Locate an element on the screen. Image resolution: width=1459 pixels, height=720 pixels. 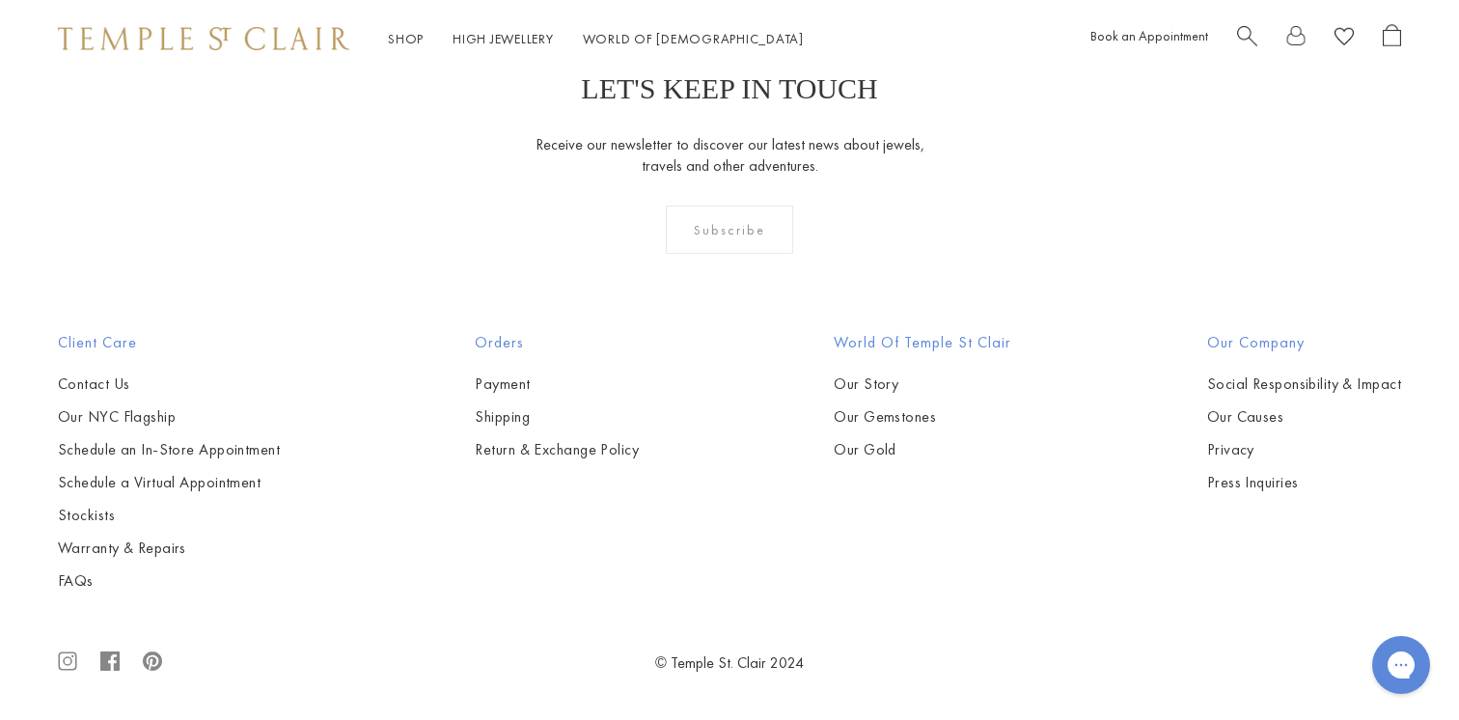
h2: Our Company is located at coordinates (1304, 343).